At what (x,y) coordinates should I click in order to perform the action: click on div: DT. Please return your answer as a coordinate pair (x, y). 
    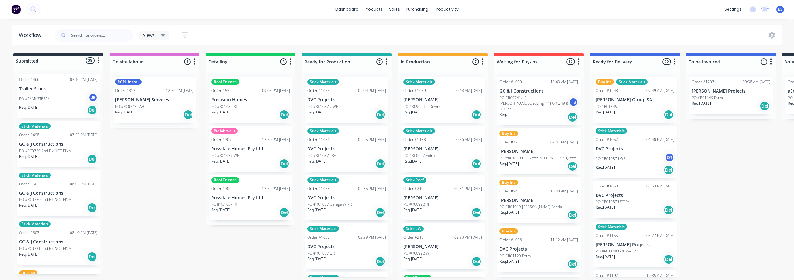
    Looking at the image, I should click on (670, 157).